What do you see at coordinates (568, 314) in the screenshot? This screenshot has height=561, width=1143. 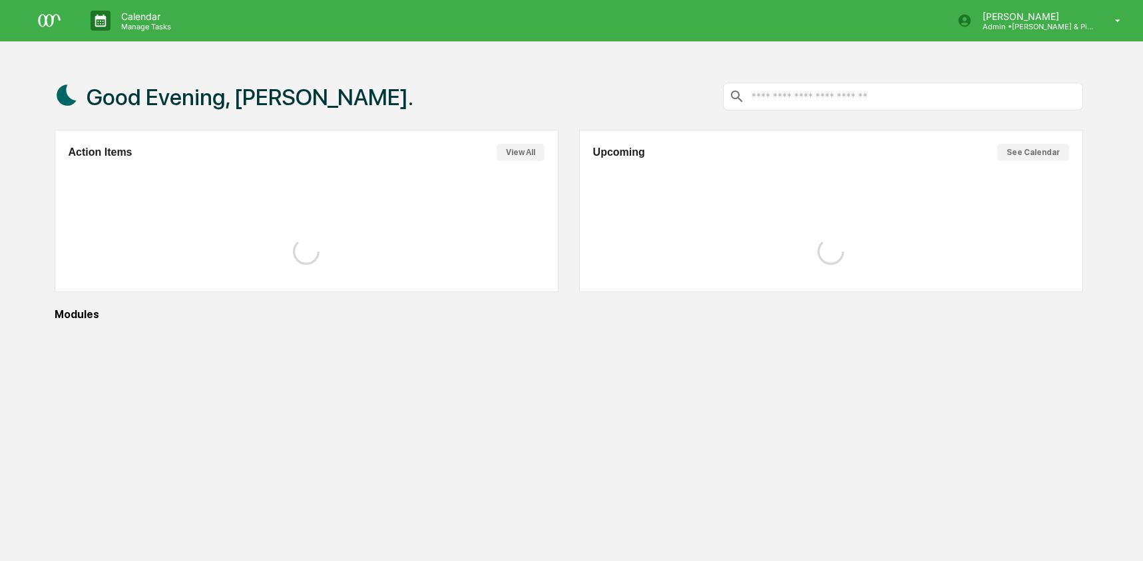 I see `div: Modules` at bounding box center [568, 314].